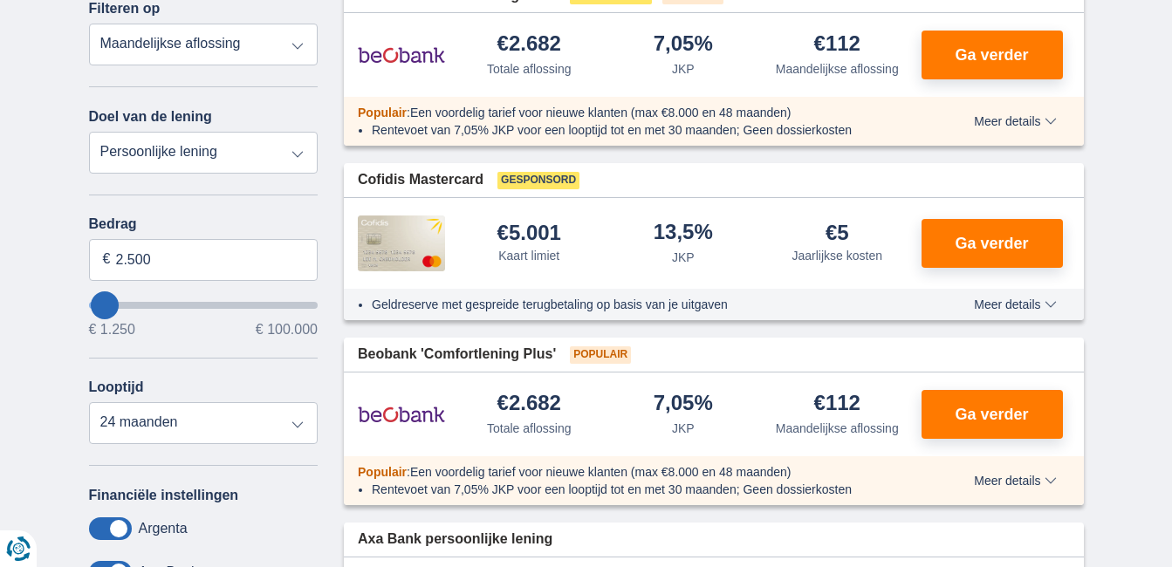 Image resolution: width=1172 pixels, height=567 pixels. I want to click on li: Geldreserve met gespreide terugbetaling op basis van je uitgaven, so click(641, 305).